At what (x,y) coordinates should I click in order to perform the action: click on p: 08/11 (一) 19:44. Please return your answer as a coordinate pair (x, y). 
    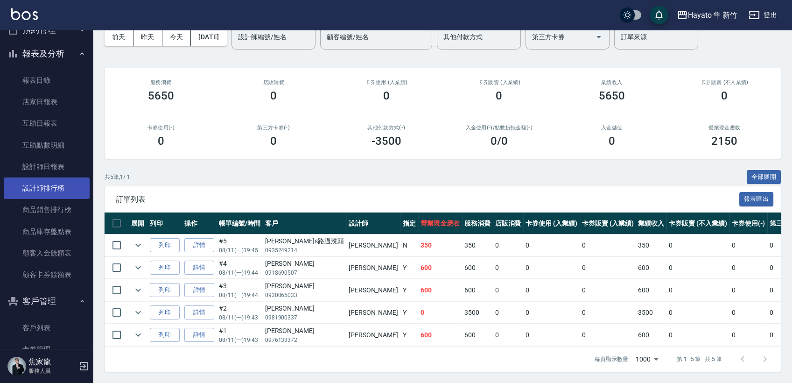
    Looking at the image, I should click on (239, 295).